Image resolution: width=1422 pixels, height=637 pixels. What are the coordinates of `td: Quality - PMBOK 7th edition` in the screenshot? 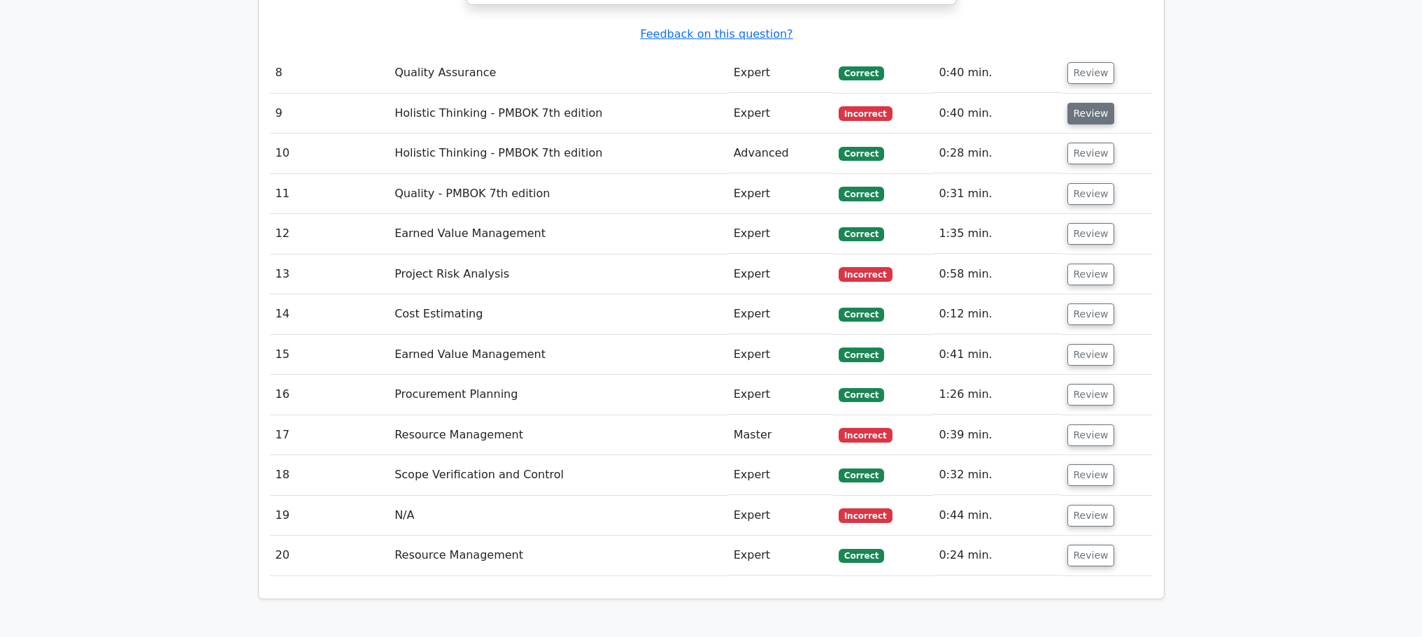 It's located at (558, 194).